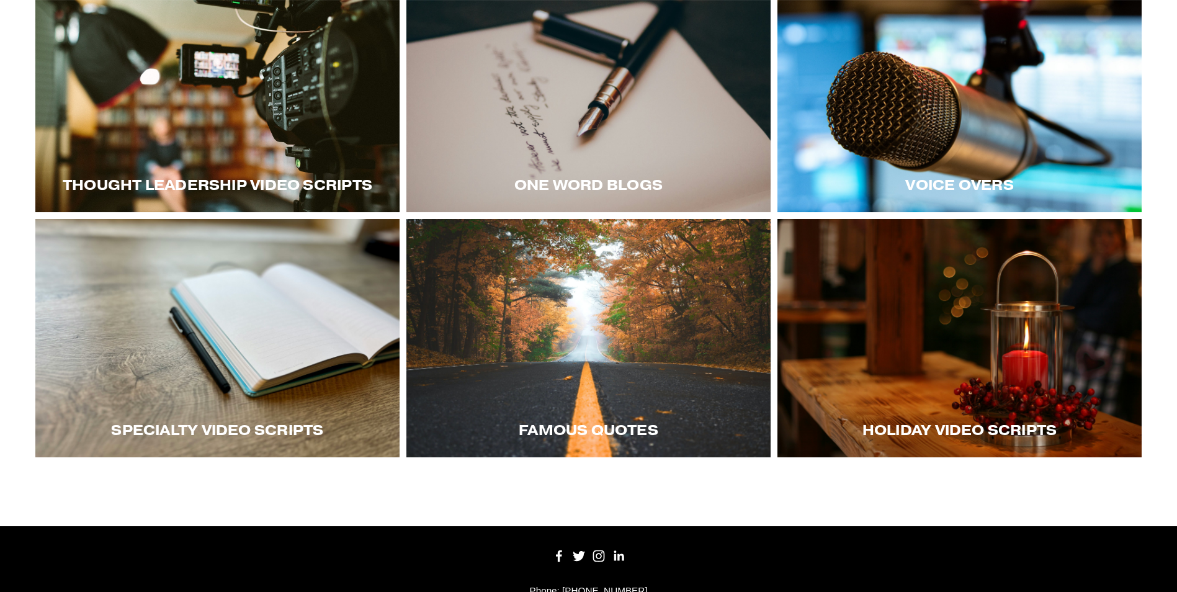  Describe the element at coordinates (579, 556) in the screenshot. I see `a: Twitter` at that location.